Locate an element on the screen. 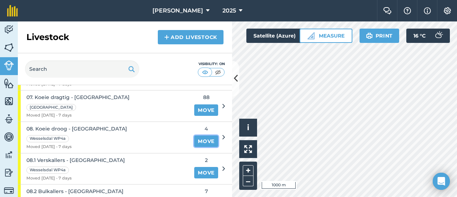 This screenshot has width=457, height=197. span: 2 is located at coordinates (206, 160).